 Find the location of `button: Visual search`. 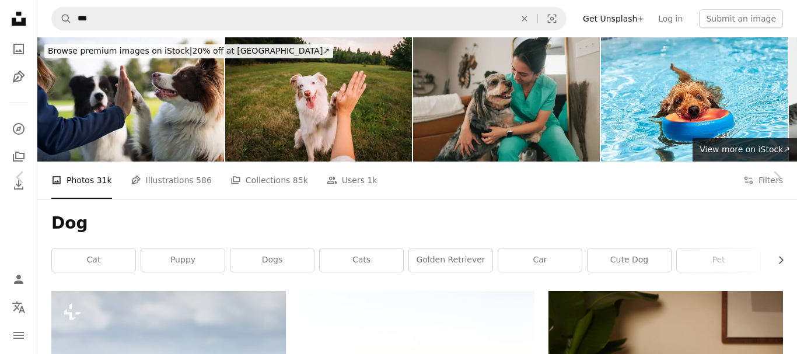

button: Visual search is located at coordinates (552, 19).